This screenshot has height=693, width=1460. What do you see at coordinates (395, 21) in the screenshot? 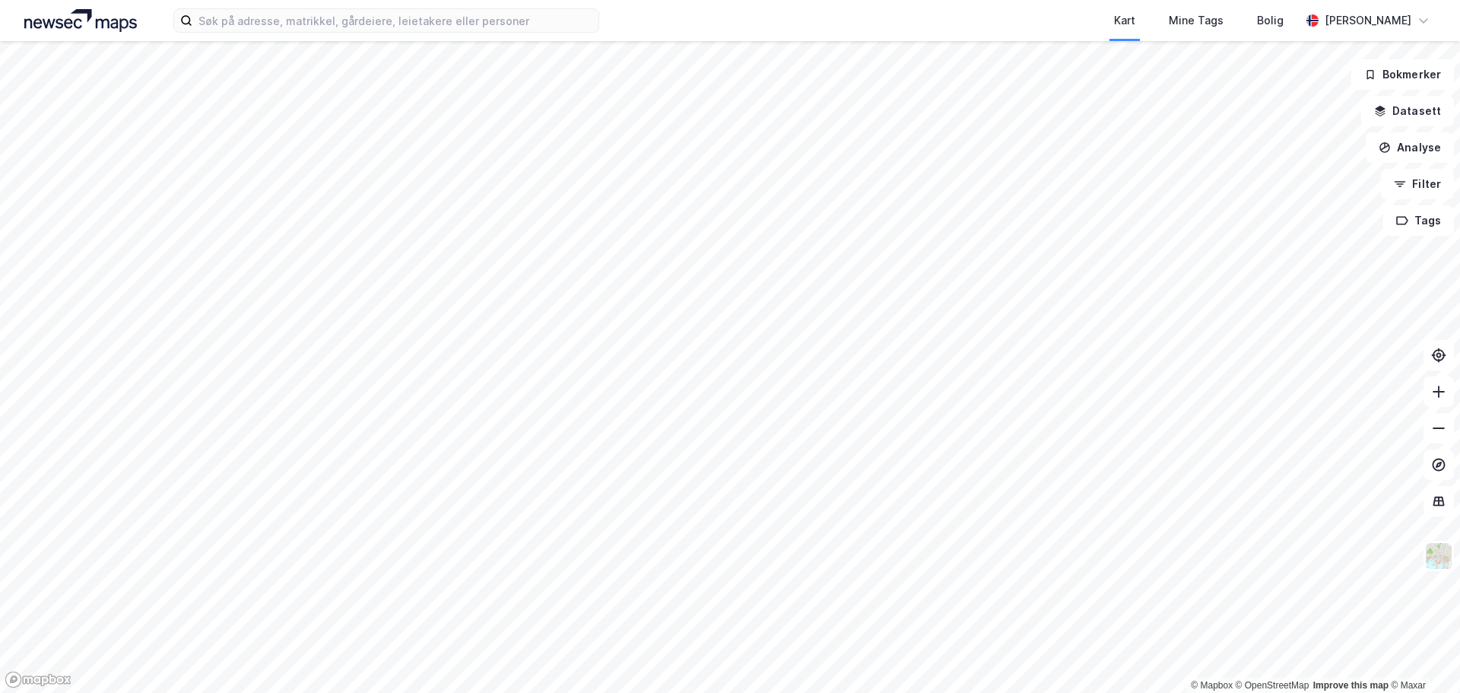
I see `input: Søk på adresse, matrikkel, gårdeiere, leietakere eller personer` at bounding box center [395, 21].